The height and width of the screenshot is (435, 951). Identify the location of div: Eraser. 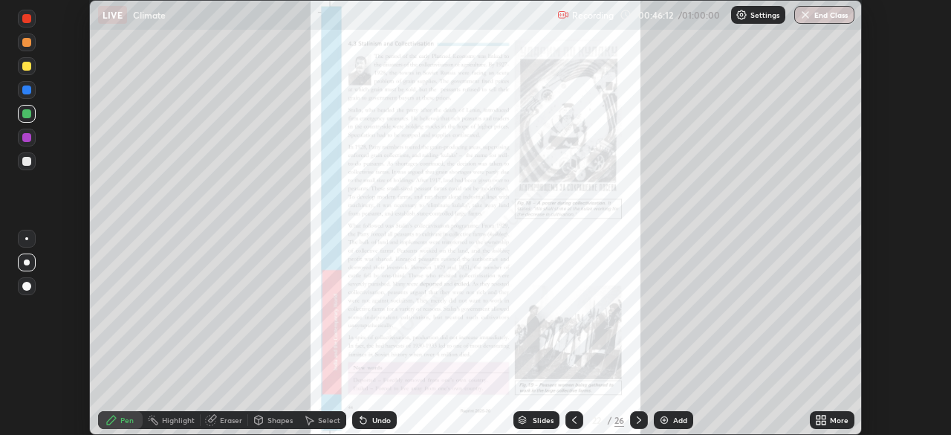
(231, 420).